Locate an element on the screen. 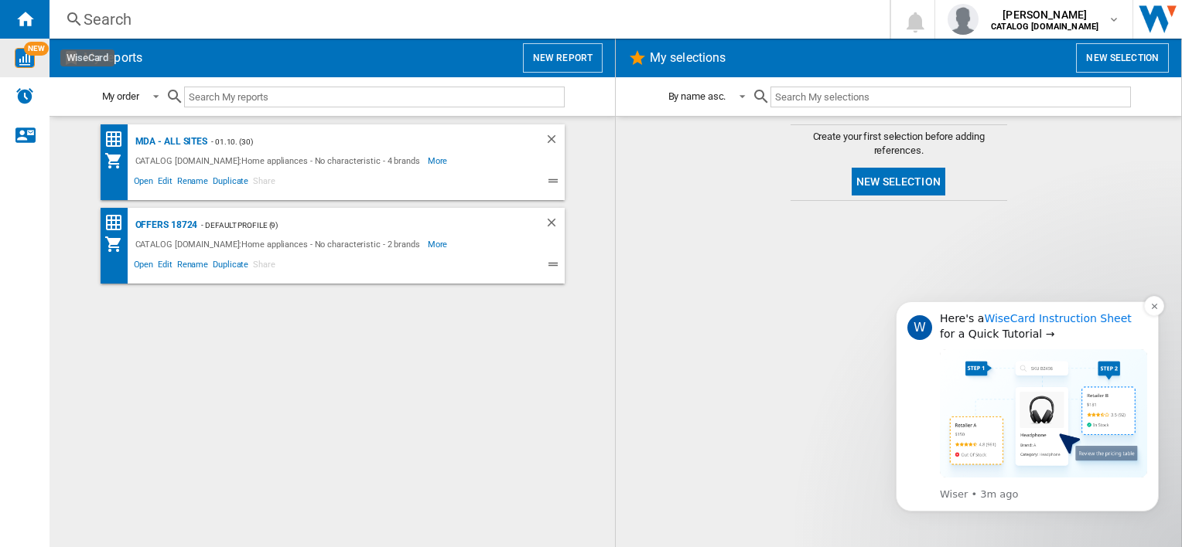  div: By name asc. is located at coordinates (697, 96).